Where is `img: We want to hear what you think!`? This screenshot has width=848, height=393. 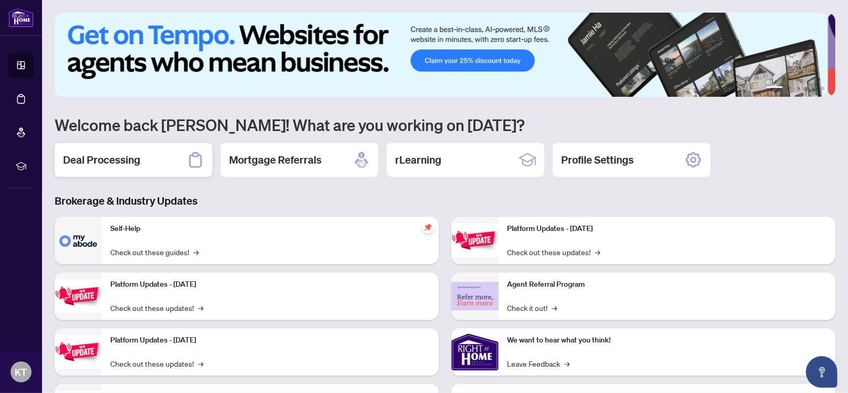
img: We want to hear what you think! is located at coordinates (475, 352).